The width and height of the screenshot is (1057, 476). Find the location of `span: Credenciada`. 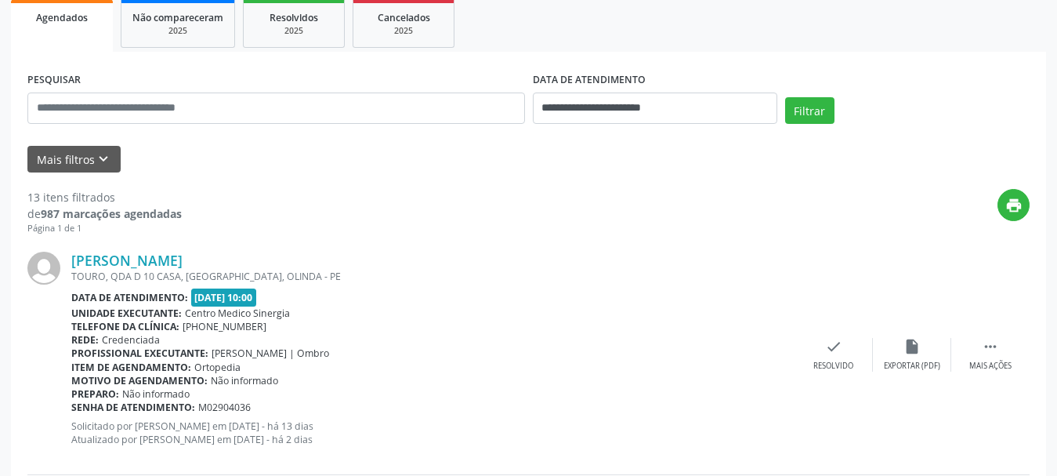

span: Credenciada is located at coordinates (131, 339).